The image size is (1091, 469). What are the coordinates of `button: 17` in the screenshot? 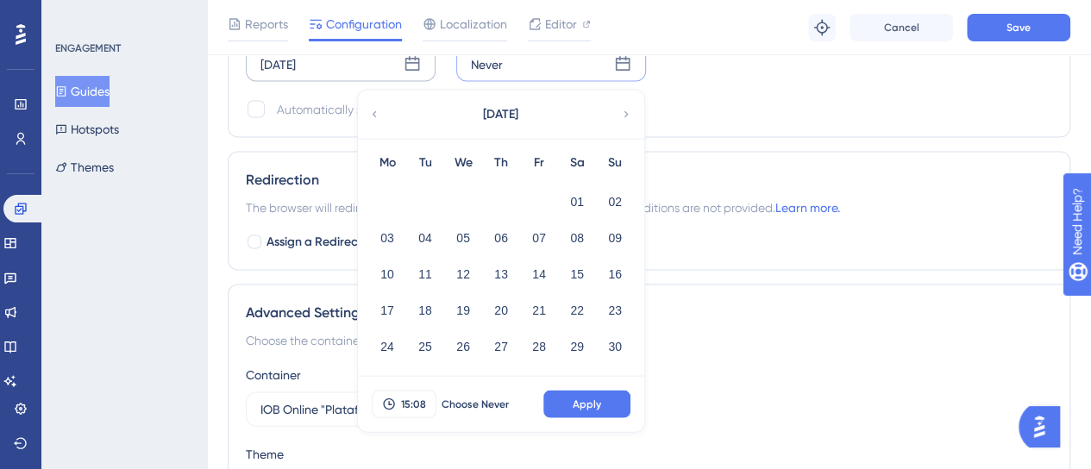 It's located at (387, 310).